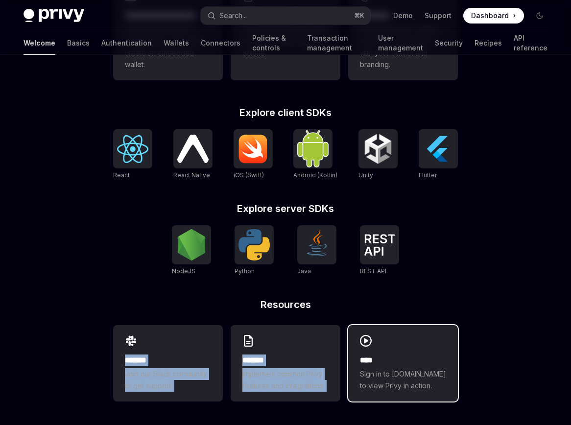 The height and width of the screenshot is (425, 571). What do you see at coordinates (315, 155) in the screenshot?
I see `a: Android (Kotlin)Android (Kotlin)` at bounding box center [315, 155].